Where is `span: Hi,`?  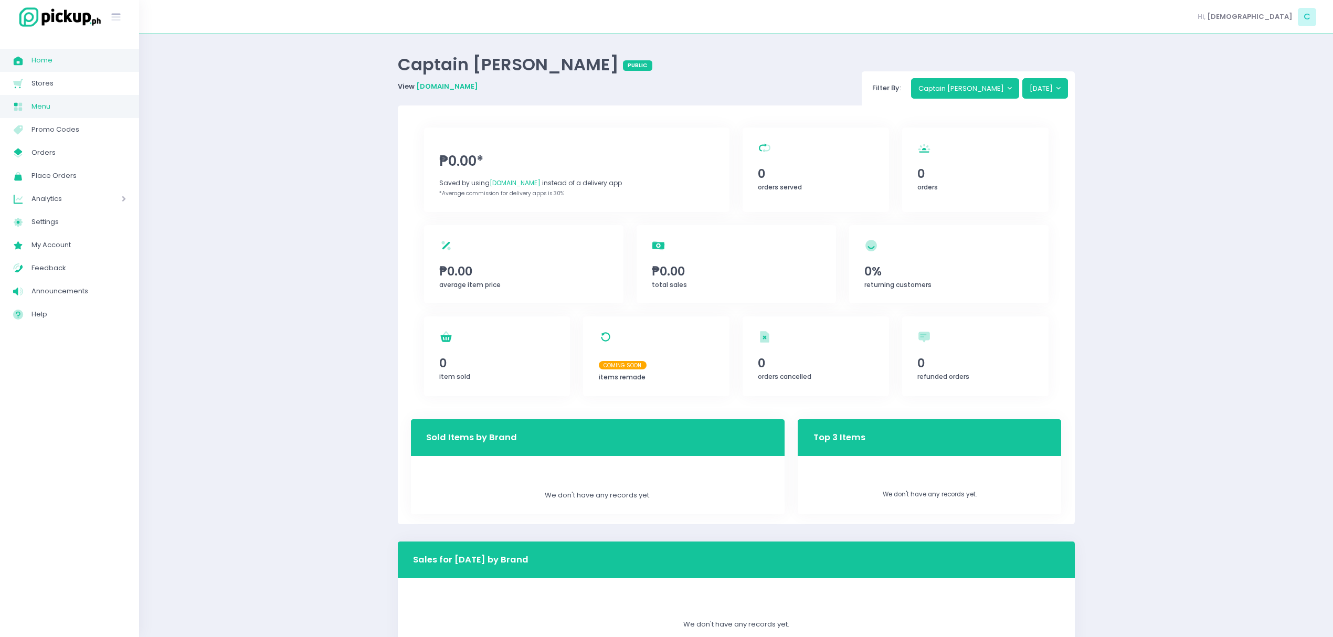 span: Hi, is located at coordinates (1202, 17).